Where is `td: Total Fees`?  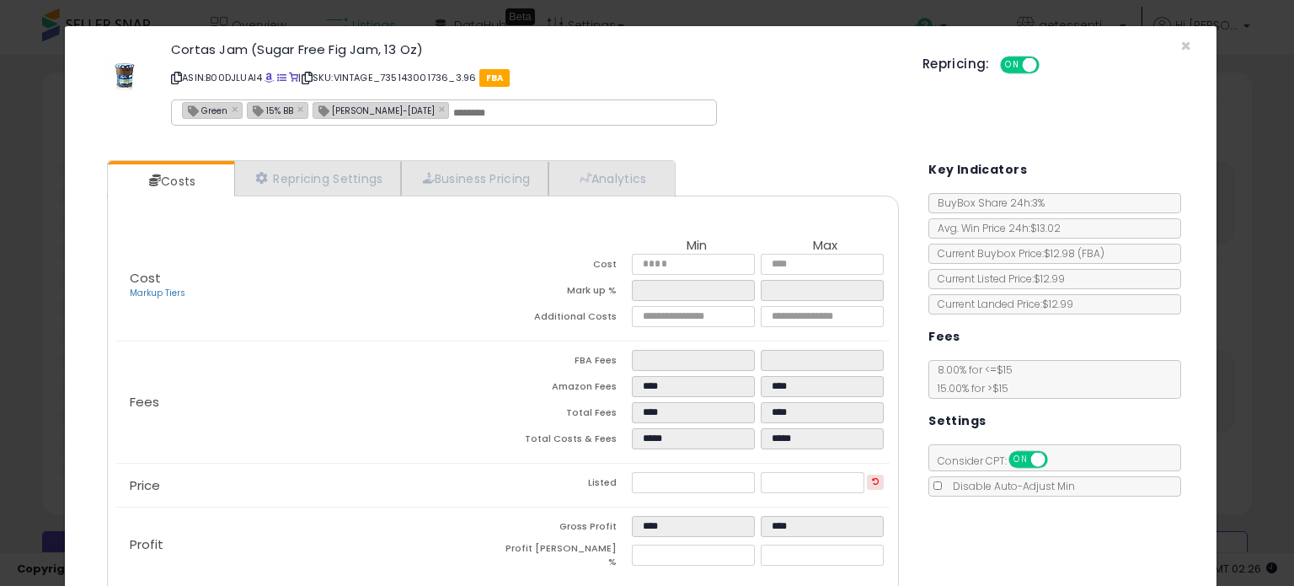
td: Total Fees is located at coordinates (567, 415).